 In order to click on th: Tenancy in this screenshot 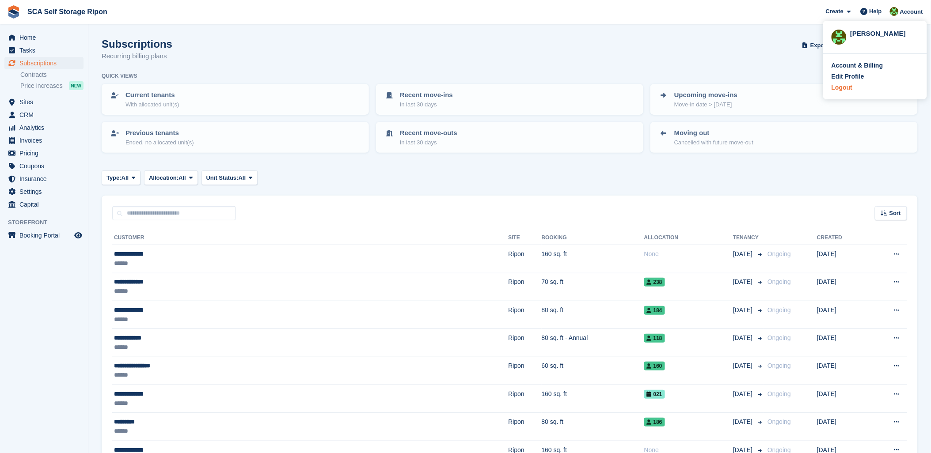, I will do `click(748, 238)`.